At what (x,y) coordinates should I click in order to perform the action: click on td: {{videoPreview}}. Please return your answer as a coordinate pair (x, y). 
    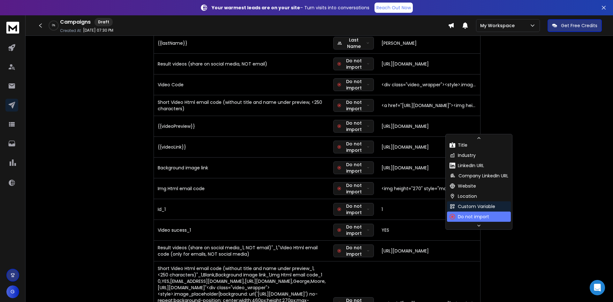
    Looking at the image, I should click on (242, 126).